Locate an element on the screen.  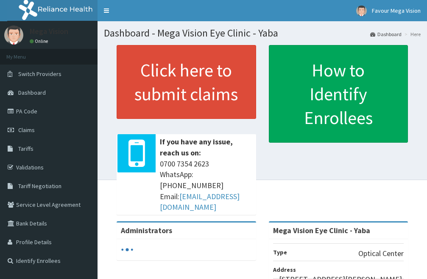
a: Click here to submit claims is located at coordinates (186, 82).